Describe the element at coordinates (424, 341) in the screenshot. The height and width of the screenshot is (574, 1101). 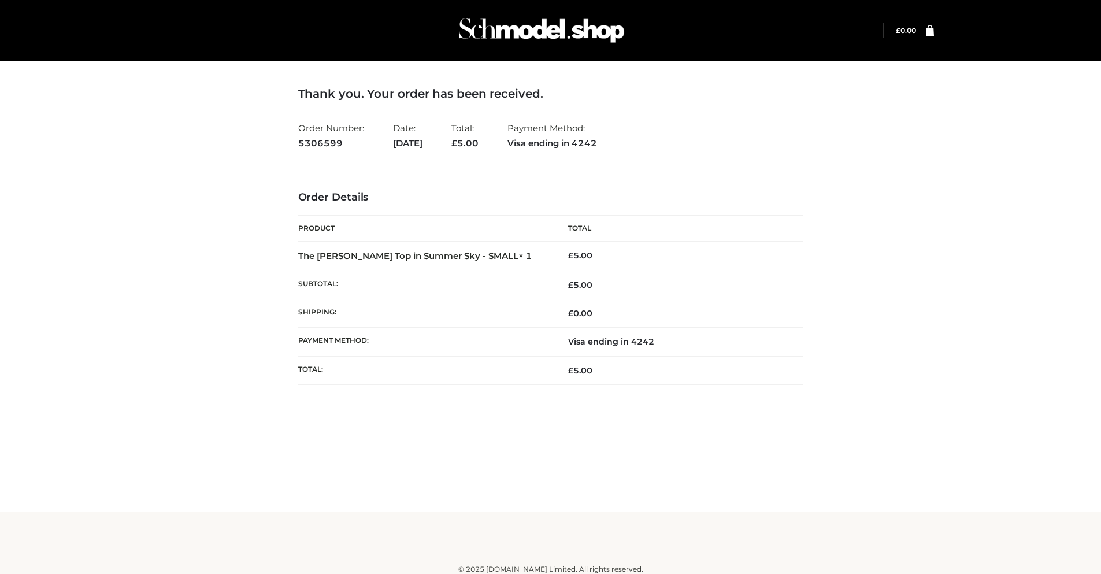
I see `th: Payment method:` at that location.